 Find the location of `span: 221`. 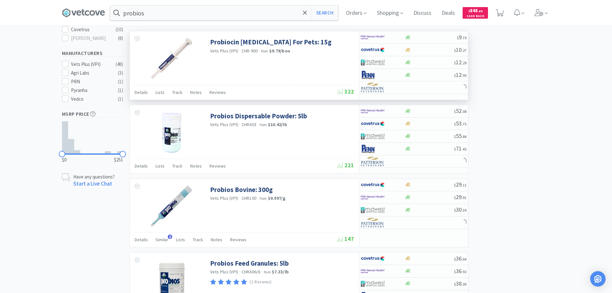

span: 221 is located at coordinates (346, 165).